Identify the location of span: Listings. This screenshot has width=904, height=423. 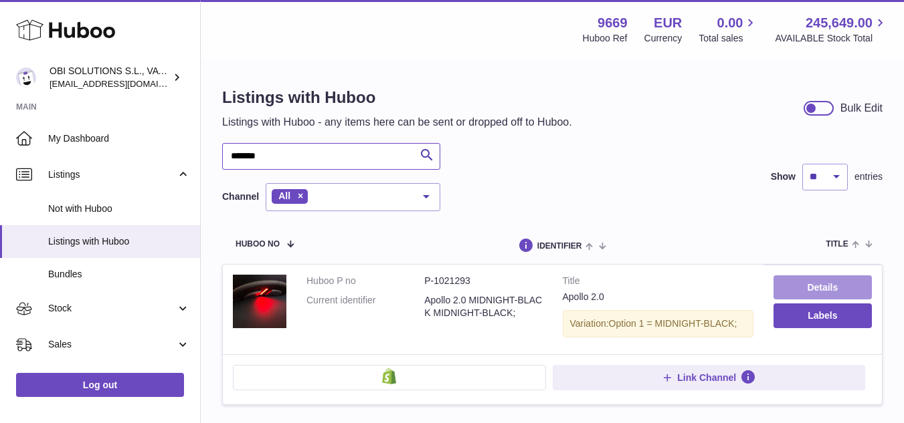
(112, 175).